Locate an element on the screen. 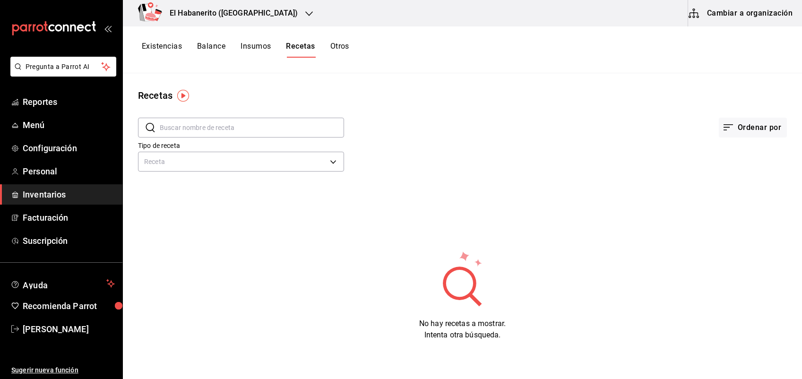 Image resolution: width=802 pixels, height=379 pixels. span: Reportes is located at coordinates (69, 102).